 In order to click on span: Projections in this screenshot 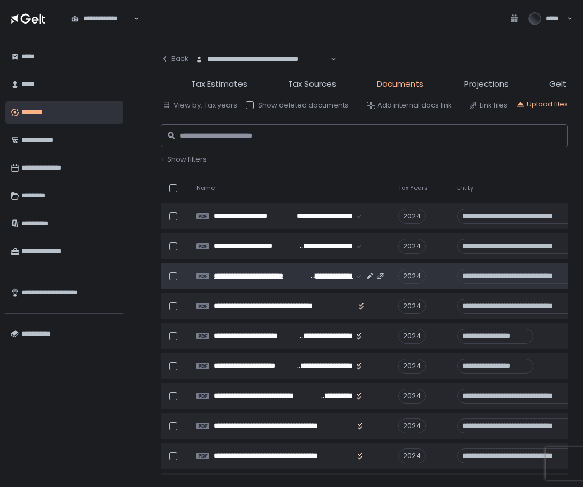, I will do `click(486, 84)`.